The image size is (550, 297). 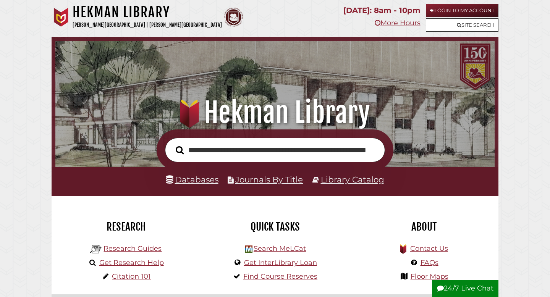 What do you see at coordinates (269, 179) in the screenshot?
I see `a: Journals By Title` at bounding box center [269, 179].